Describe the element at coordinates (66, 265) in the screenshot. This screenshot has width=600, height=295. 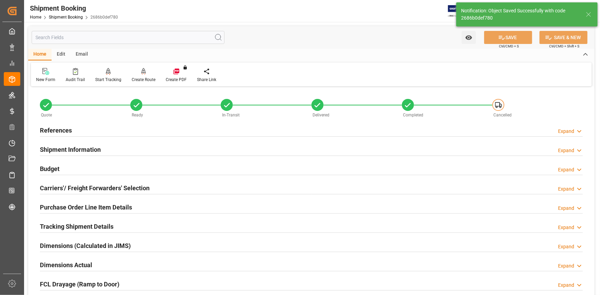
I see `h2: Dimensions Actual` at that location.